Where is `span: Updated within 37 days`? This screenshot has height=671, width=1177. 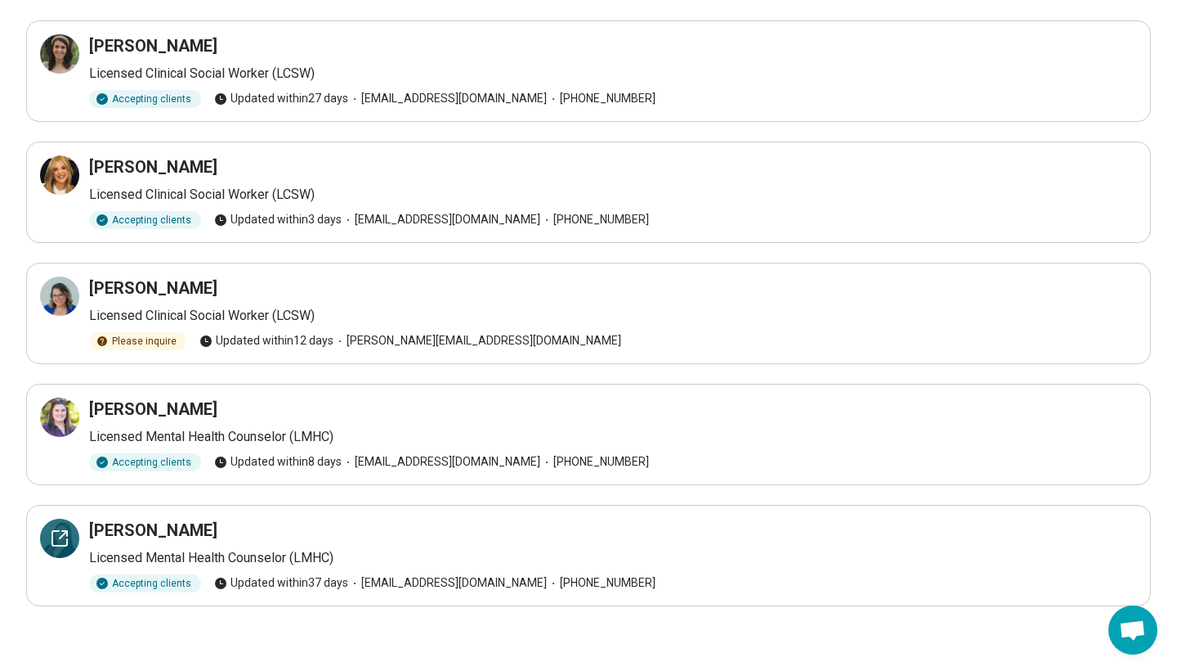 span: Updated within 37 days is located at coordinates (281, 582).